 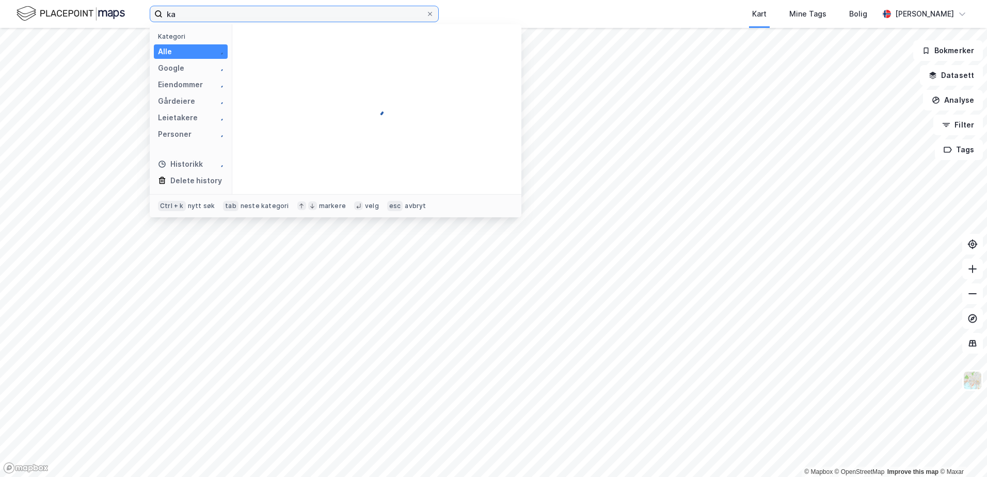 I want to click on div: Gårdeiere, so click(x=176, y=101).